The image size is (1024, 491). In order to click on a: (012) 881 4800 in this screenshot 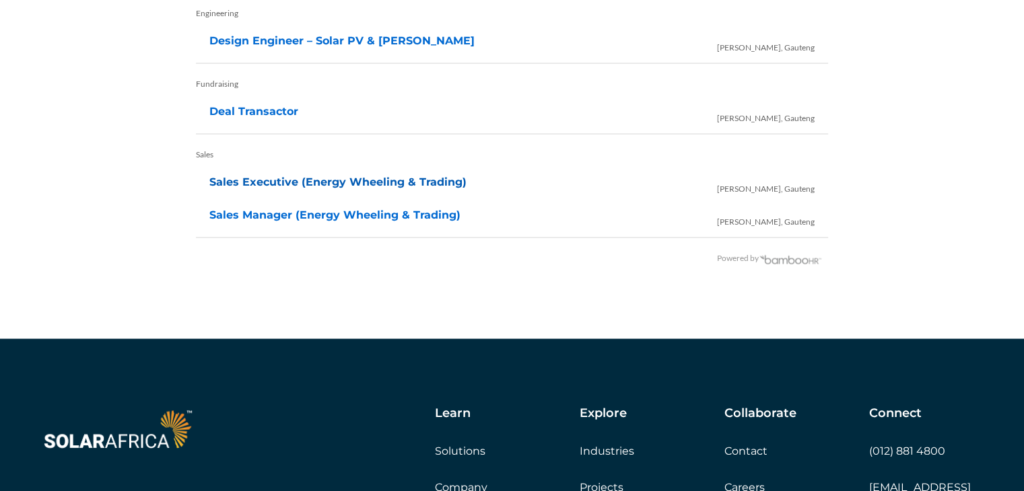, I will do `click(907, 451)`.